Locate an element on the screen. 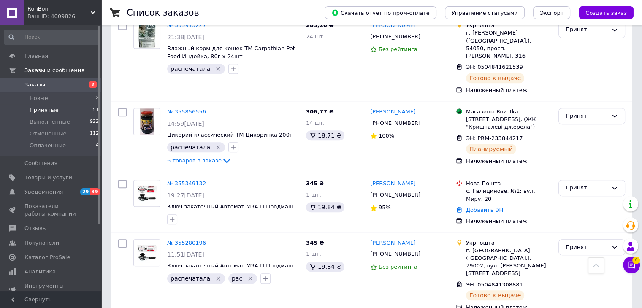  span: 51 is located at coordinates (96, 110).